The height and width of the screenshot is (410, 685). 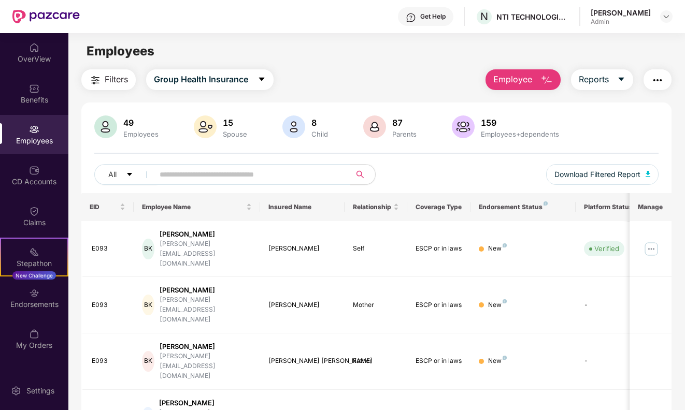 What do you see at coordinates (34, 276) in the screenshot?
I see `div: New Challenge` at bounding box center [34, 276].